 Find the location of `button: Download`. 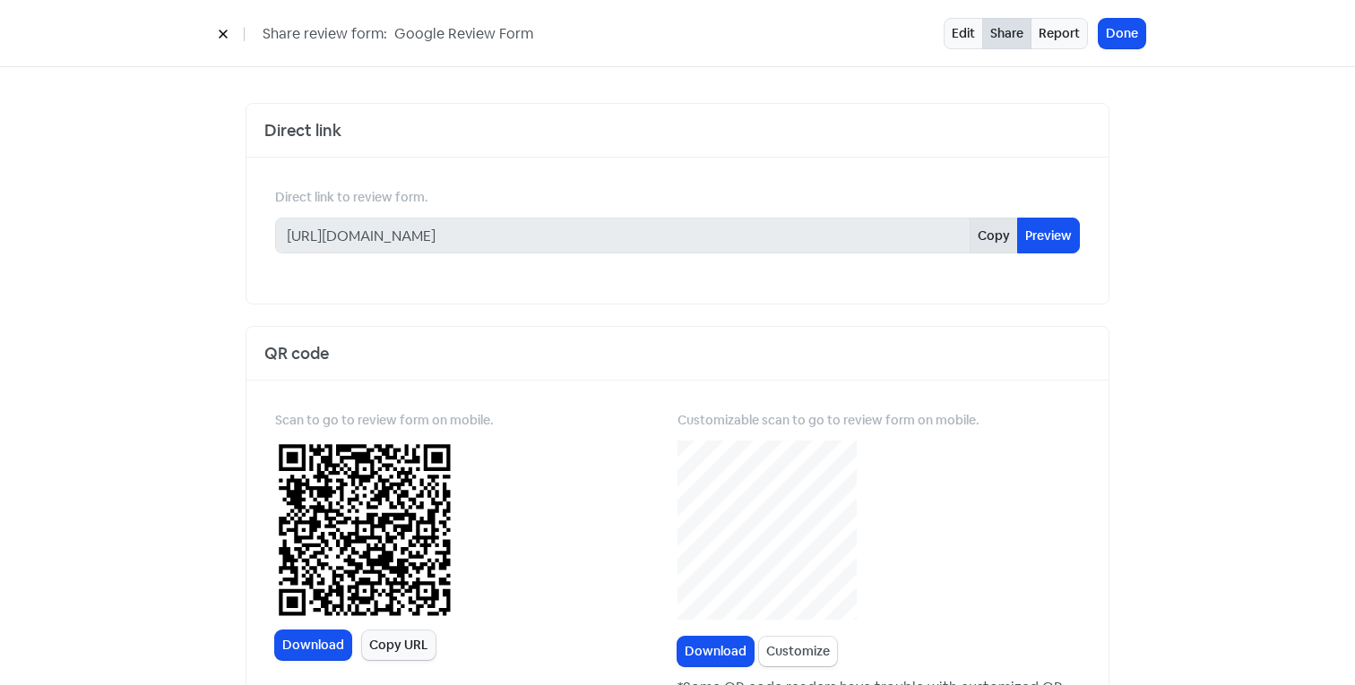

button: Download is located at coordinates (715, 651).